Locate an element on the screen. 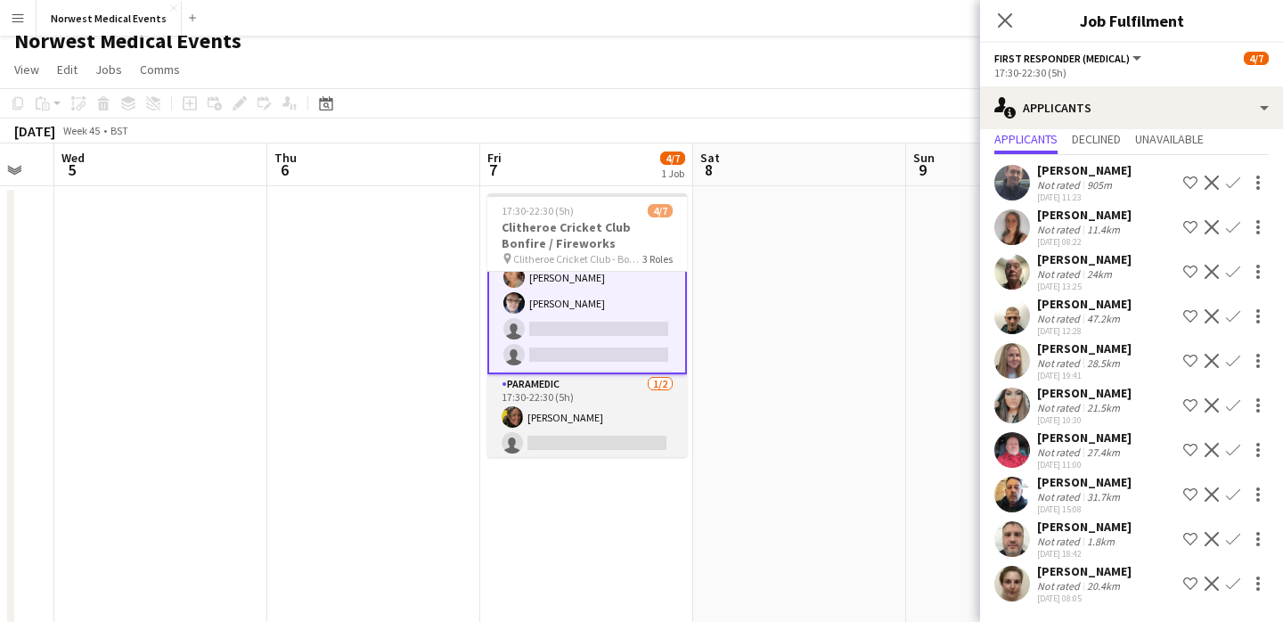 The height and width of the screenshot is (622, 1283). div: 27.4km is located at coordinates (1103, 452).